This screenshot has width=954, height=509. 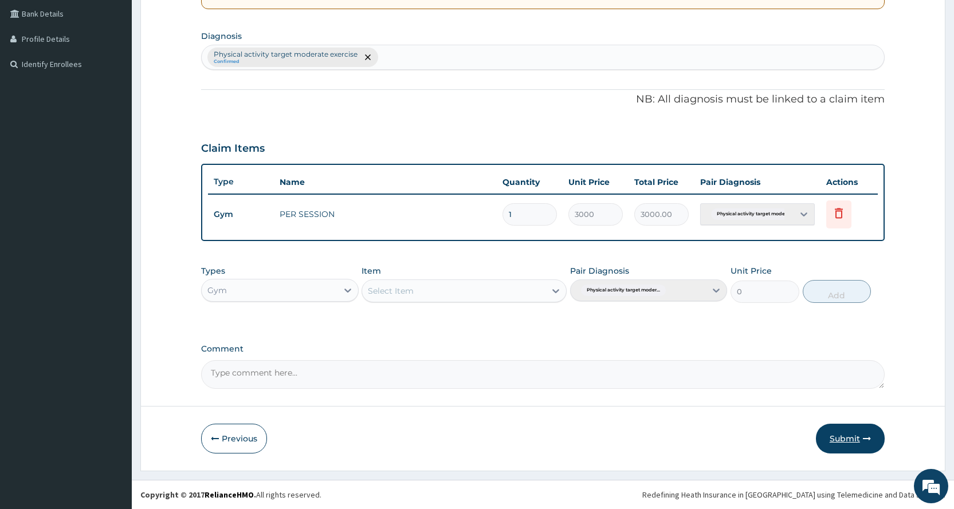 What do you see at coordinates (542, 100) in the screenshot?
I see `p: NB: All diagnosis must be linked to a claim item` at bounding box center [542, 100].